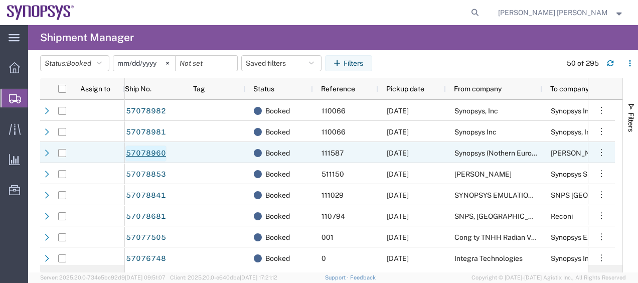 The width and height of the screenshot is (638, 283). What do you see at coordinates (103, 277) in the screenshot?
I see `span: Server: 2025.20.0-734e5bc92d9` at bounding box center [103, 277].